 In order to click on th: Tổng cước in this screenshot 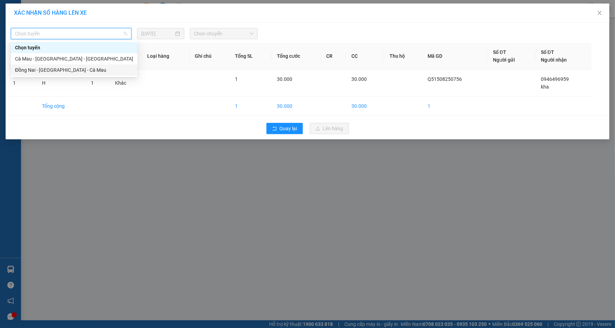, I will do `click(296, 56)`.